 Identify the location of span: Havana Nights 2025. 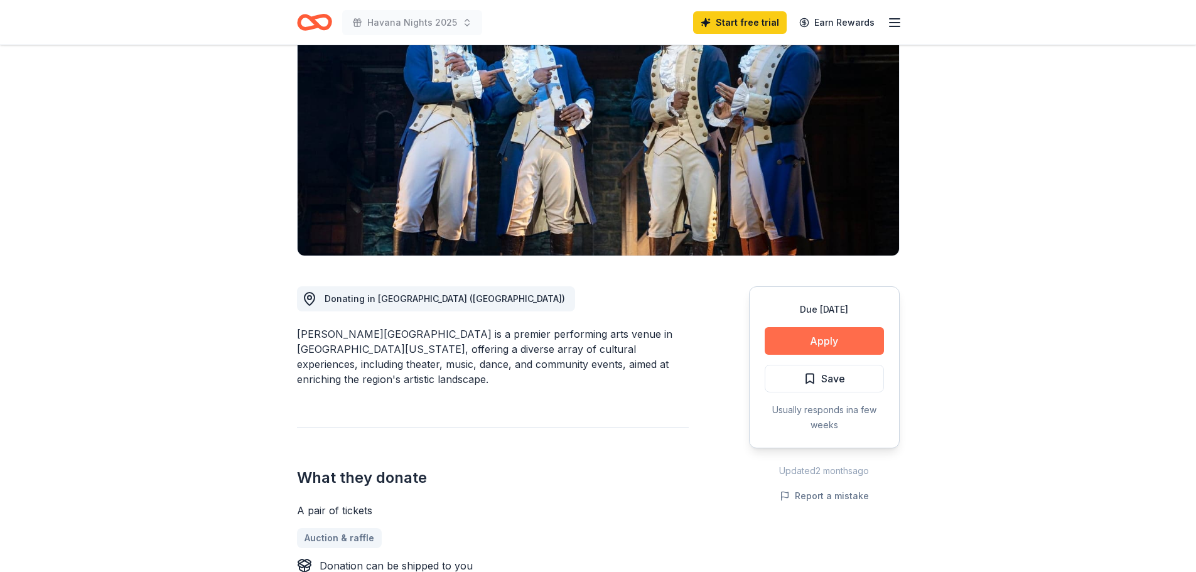
(412, 23).